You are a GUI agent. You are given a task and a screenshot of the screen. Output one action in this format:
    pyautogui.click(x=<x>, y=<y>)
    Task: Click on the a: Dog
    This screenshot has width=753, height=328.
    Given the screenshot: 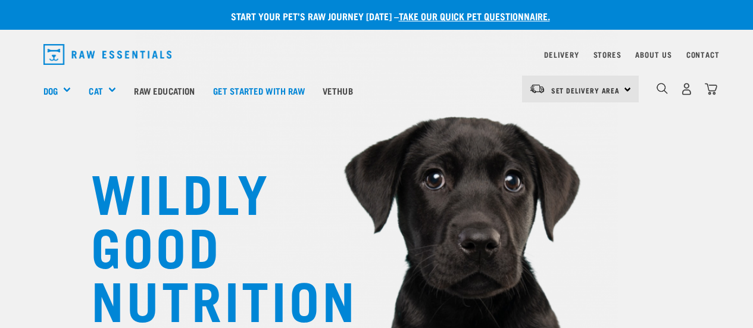 What is the action you would take?
    pyautogui.click(x=51, y=90)
    